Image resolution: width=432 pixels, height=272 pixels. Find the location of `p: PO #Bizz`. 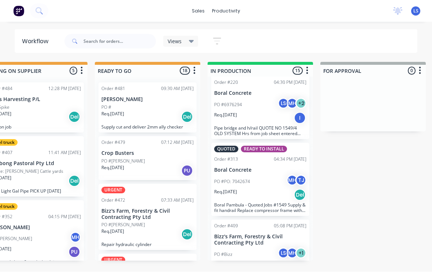

p: PO #Bizz is located at coordinates (224, 255).